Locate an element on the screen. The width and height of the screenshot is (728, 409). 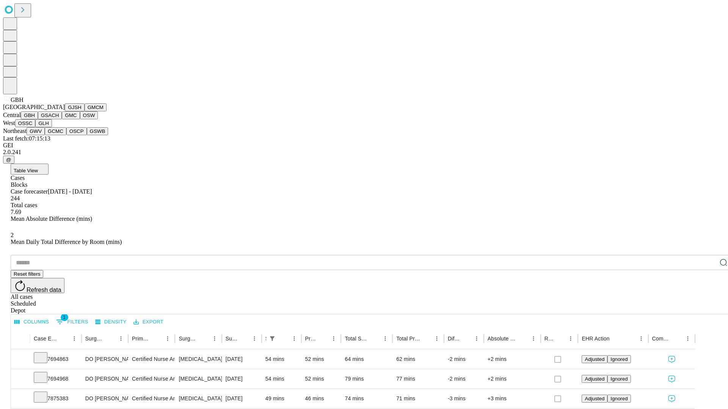
button: GLH is located at coordinates (43, 123).